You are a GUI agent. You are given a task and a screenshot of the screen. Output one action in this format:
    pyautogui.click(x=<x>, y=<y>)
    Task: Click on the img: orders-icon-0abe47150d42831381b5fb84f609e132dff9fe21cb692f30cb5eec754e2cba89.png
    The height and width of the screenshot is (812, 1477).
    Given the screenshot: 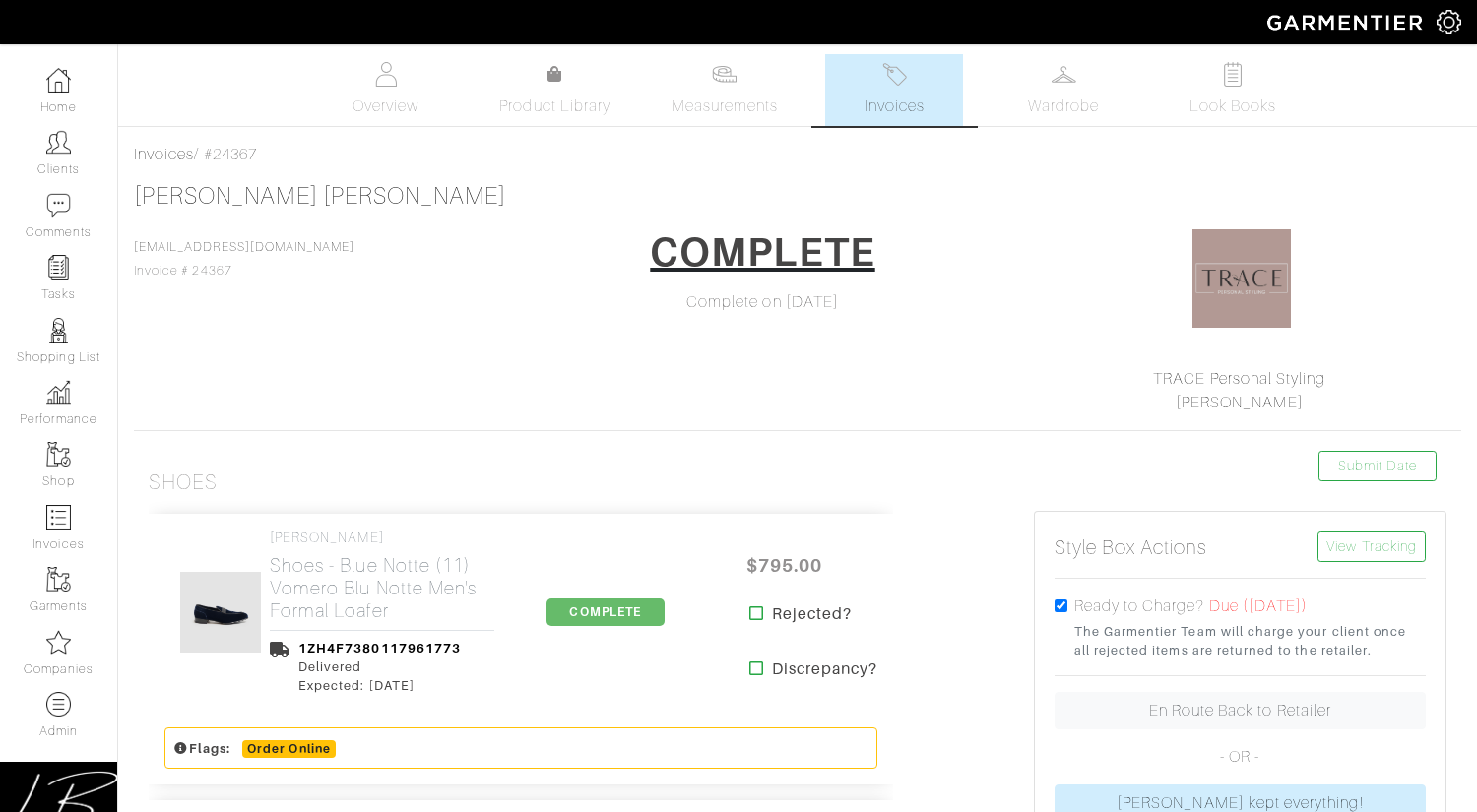 What is the action you would take?
    pyautogui.click(x=59, y=517)
    